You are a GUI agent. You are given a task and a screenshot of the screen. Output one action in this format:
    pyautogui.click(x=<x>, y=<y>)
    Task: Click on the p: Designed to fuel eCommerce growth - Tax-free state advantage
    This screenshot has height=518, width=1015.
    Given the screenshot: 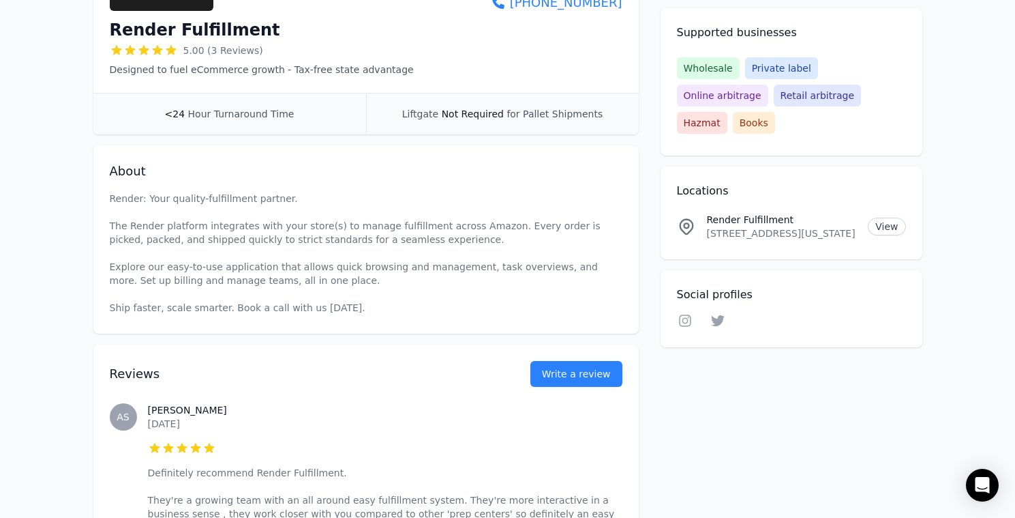 What is the action you would take?
    pyautogui.click(x=262, y=70)
    